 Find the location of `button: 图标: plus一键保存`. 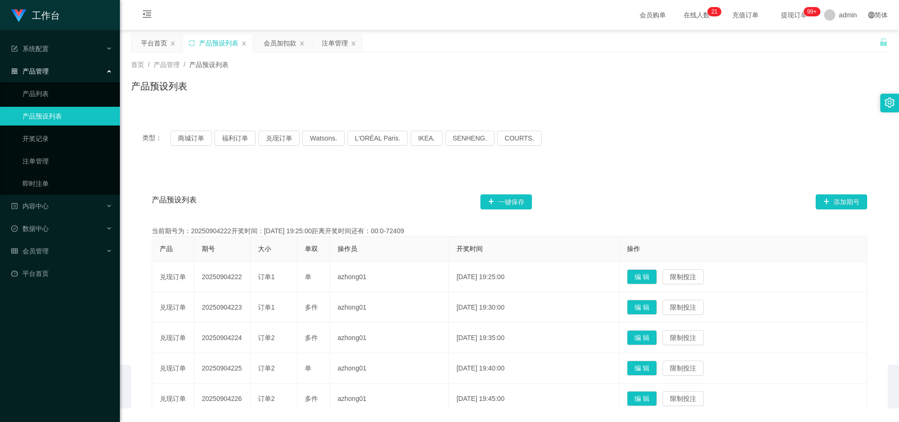

button: 图标: plus一键保存 is located at coordinates (506, 202).